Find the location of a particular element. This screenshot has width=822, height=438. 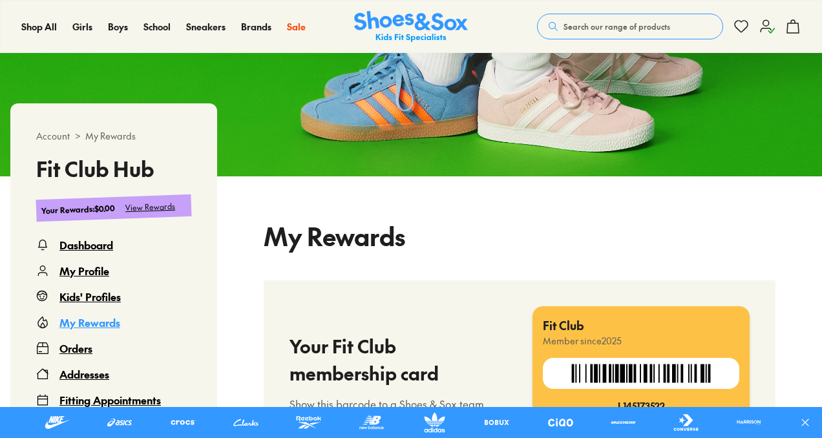

div: L145173522 is located at coordinates (641, 406).